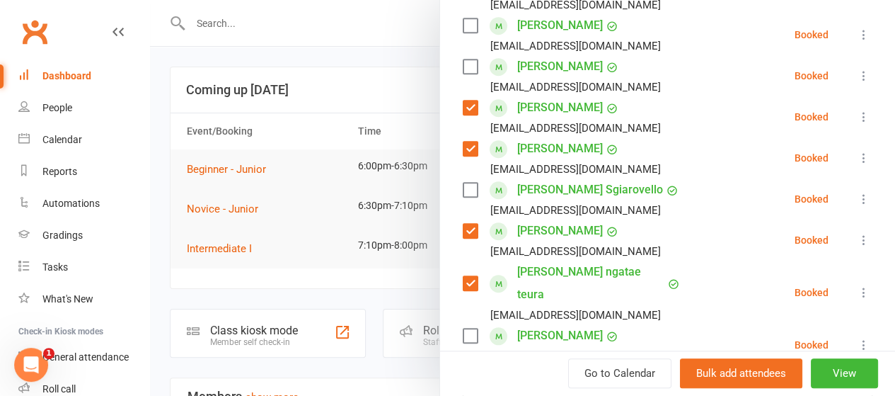 This screenshot has width=895, height=396. What do you see at coordinates (35, 32) in the screenshot?
I see `a: Clubworx` at bounding box center [35, 32].